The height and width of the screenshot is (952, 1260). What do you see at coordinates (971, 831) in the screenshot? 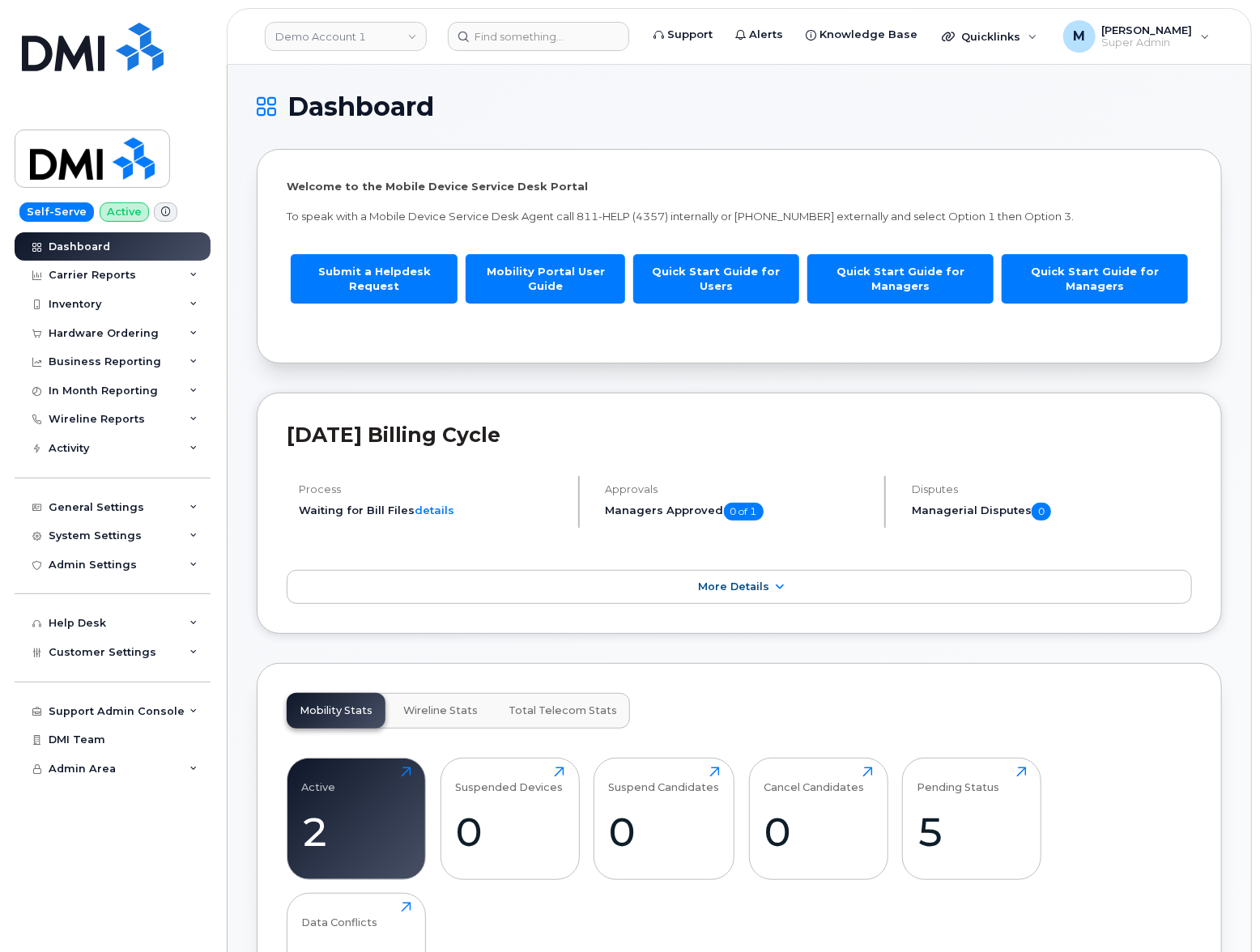
I see `div: 5` at bounding box center [971, 831].